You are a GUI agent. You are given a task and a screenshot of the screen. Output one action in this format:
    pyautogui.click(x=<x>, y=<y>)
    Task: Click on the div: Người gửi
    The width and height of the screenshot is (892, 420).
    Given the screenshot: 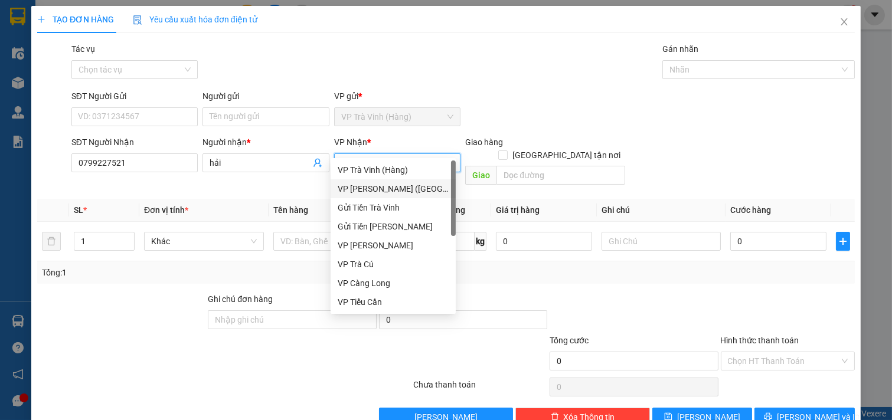 What is the action you would take?
    pyautogui.click(x=266, y=96)
    